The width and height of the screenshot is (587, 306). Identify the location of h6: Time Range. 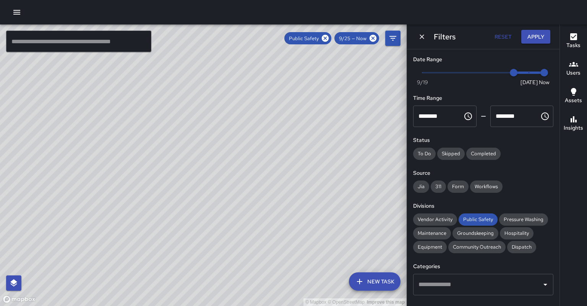
(483, 98).